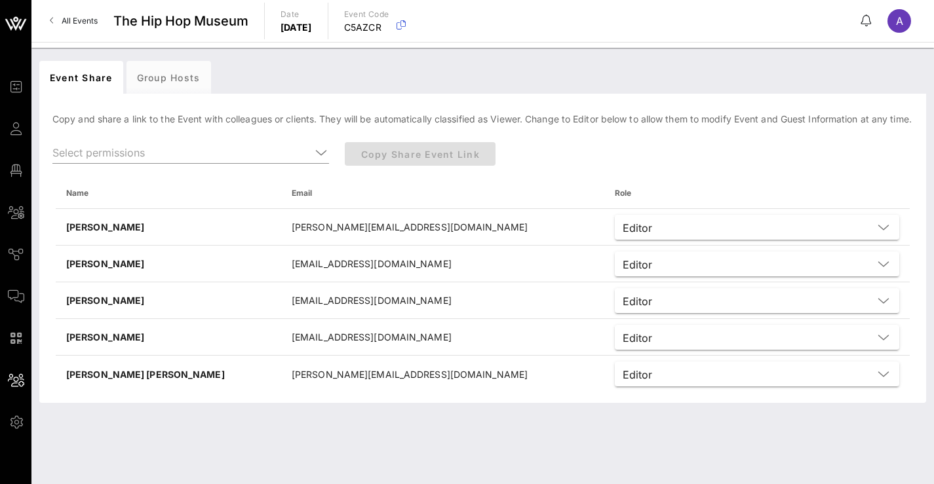  What do you see at coordinates (168, 193) in the screenshot?
I see `th: Name` at bounding box center [168, 193].